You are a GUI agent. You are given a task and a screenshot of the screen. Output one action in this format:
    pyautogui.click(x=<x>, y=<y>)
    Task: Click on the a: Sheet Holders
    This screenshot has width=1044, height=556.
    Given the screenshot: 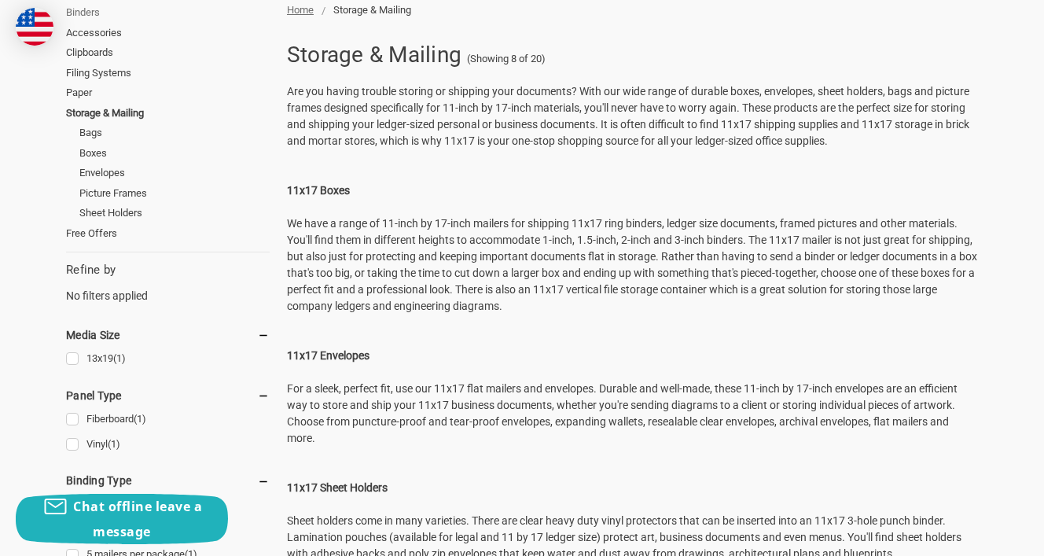 What is the action you would take?
    pyautogui.click(x=174, y=213)
    